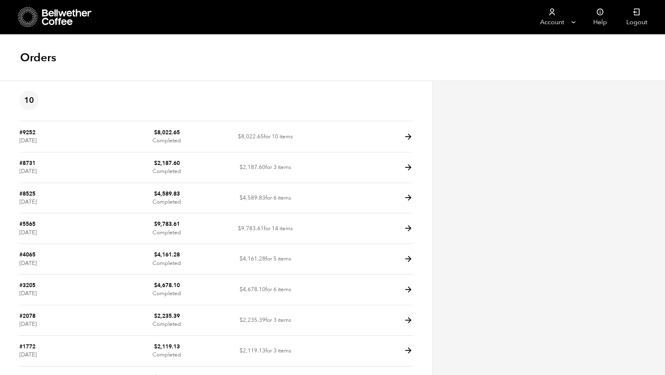 Image resolution: width=665 pixels, height=375 pixels. What do you see at coordinates (27, 255) in the screenshot?
I see `a: #4065` at bounding box center [27, 255].